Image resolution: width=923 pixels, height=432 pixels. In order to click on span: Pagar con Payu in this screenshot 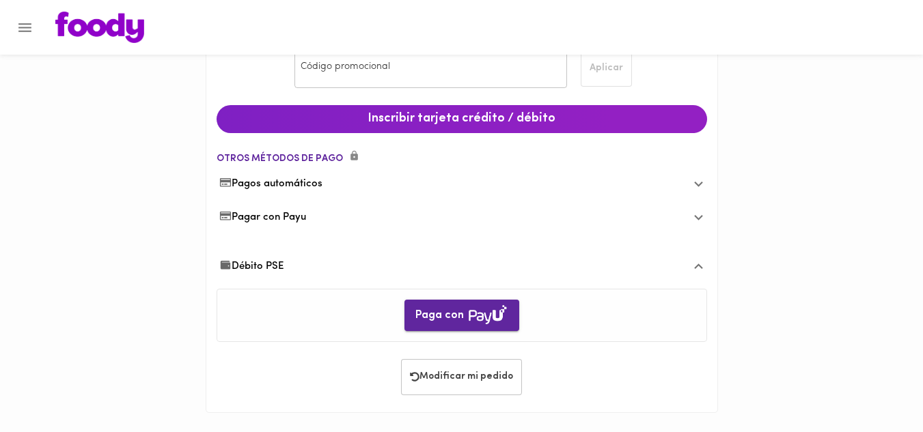, I will do `click(263, 217)`.